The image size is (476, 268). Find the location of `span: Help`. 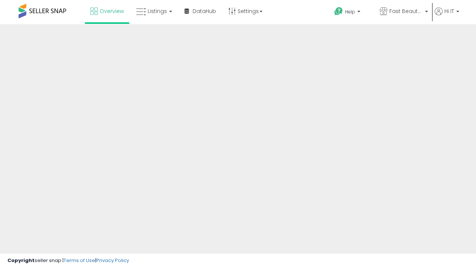

span: Help is located at coordinates (350, 12).